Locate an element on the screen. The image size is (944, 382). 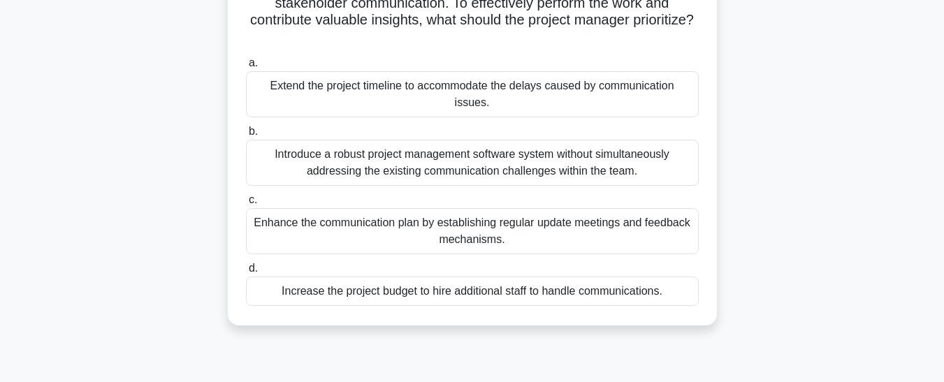
div: Increase the project budget to hire additional staff to handle communications. is located at coordinates (472, 291).